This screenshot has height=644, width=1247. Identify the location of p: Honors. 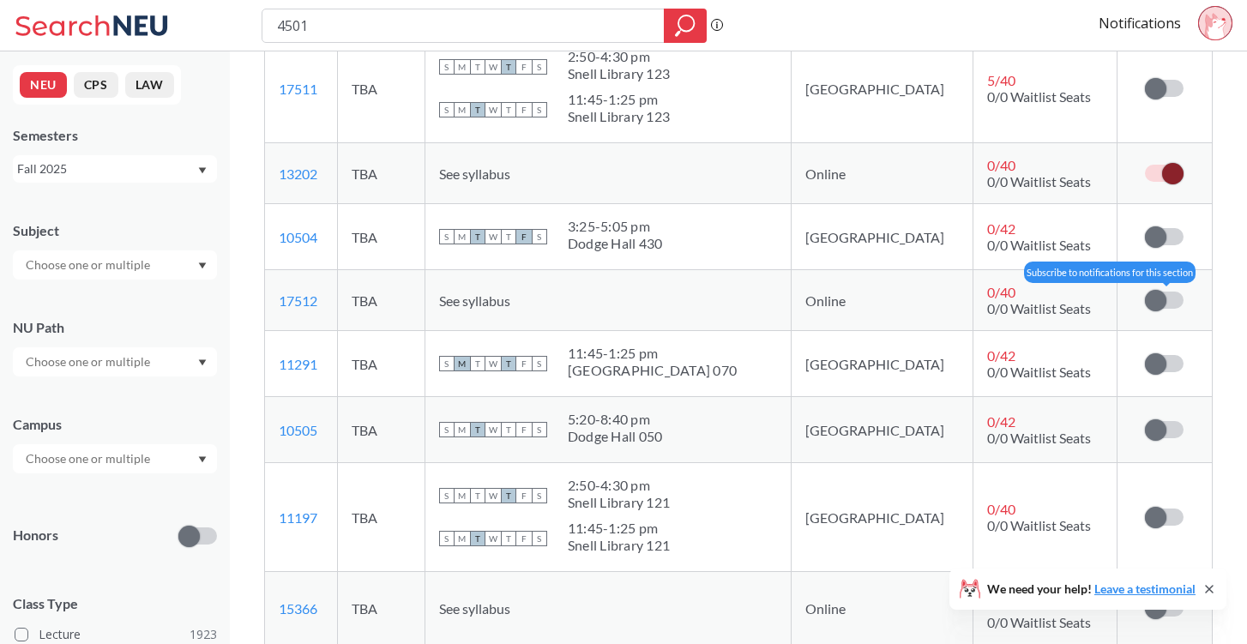
(35, 535).